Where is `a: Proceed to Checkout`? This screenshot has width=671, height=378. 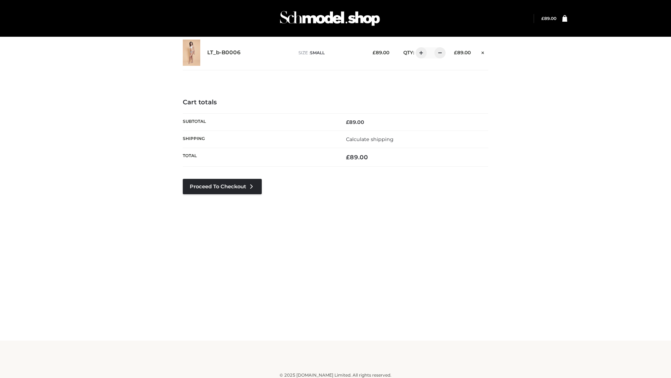
a: Proceed to Checkout is located at coordinates (222, 186).